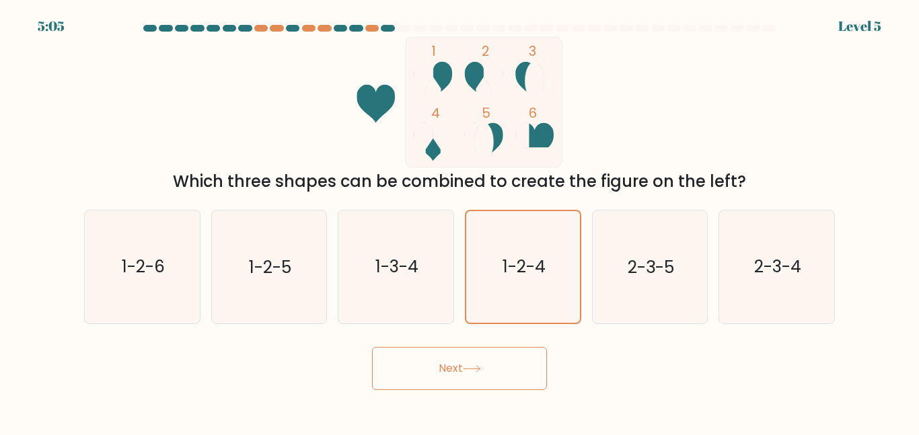 This screenshot has height=435, width=919. What do you see at coordinates (435, 113) in the screenshot?
I see `tspan: 4` at bounding box center [435, 113].